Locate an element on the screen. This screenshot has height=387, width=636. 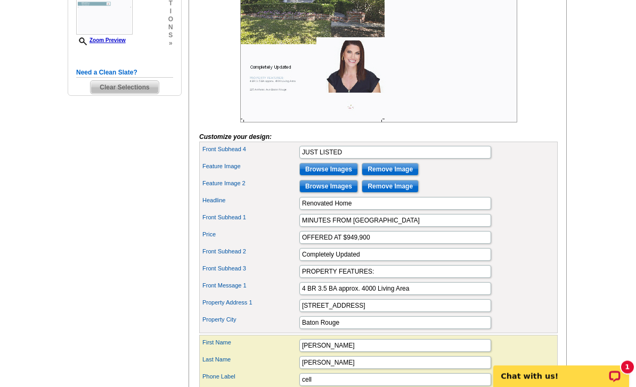
label: Front Subhead 3 is located at coordinates (250, 269).